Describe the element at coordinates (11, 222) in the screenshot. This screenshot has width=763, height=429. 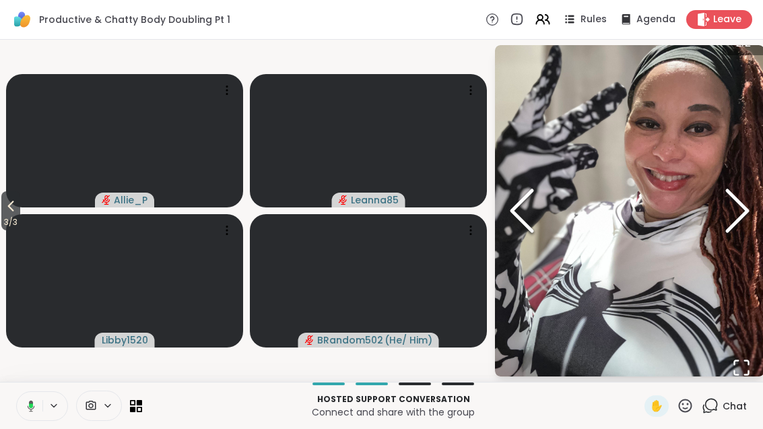
I see `span: 3 / 3` at that location.